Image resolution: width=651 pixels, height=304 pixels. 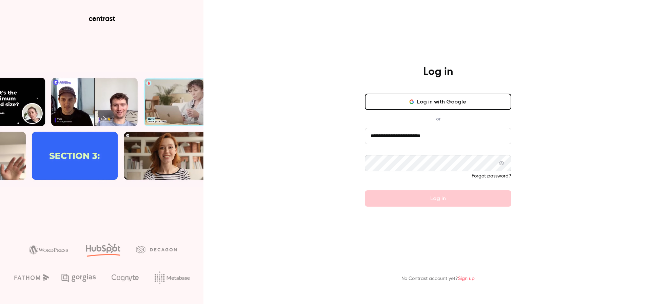 What do you see at coordinates (438, 72) in the screenshot?
I see `h4: Log in` at bounding box center [438, 72].